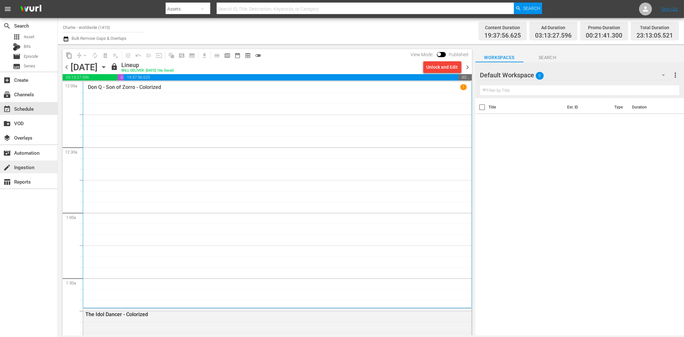  What do you see at coordinates (69, 56) in the screenshot?
I see `span: content_copy` at bounding box center [69, 56].